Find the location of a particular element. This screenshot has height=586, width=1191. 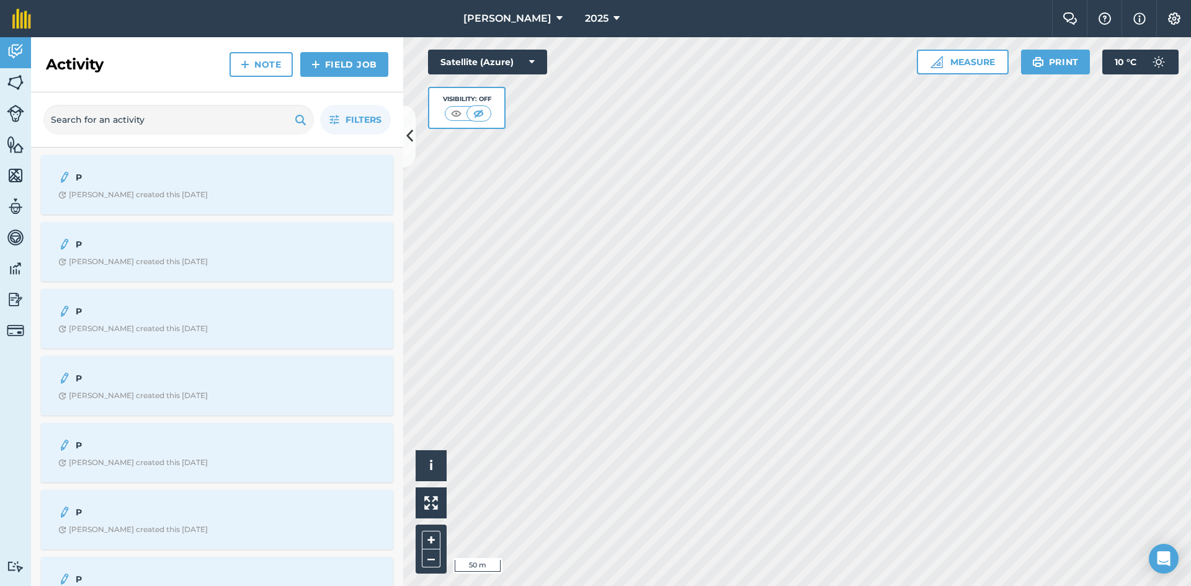

input: Search for an activity is located at coordinates (179, 120).